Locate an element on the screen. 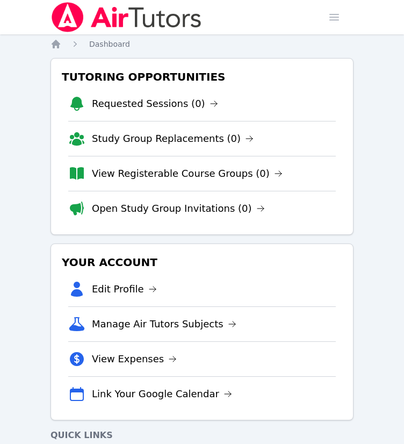 The width and height of the screenshot is (404, 444). a: Manage Air Tutors Subjects is located at coordinates (164, 324).